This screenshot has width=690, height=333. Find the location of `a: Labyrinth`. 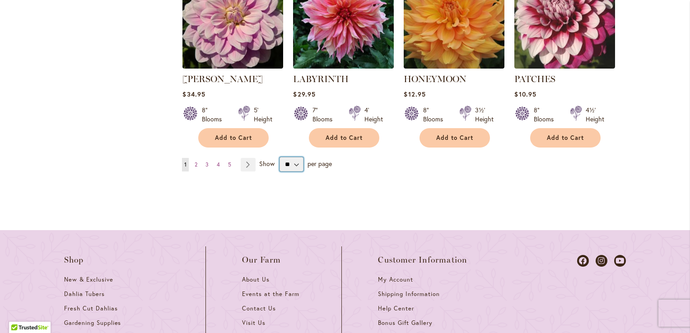

a: Labyrinth is located at coordinates (343, 66).